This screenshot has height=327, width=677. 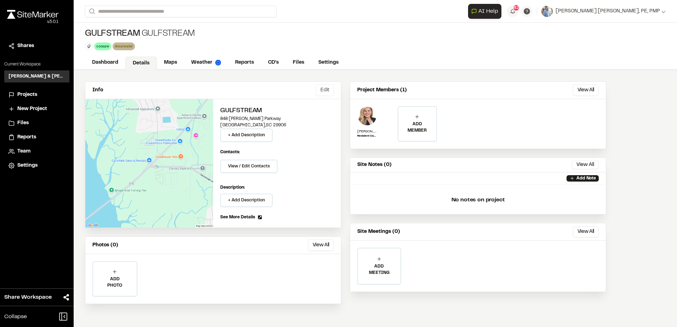 What do you see at coordinates (374, 165) in the screenshot?
I see `p: Site Notes (0)` at bounding box center [374, 165].